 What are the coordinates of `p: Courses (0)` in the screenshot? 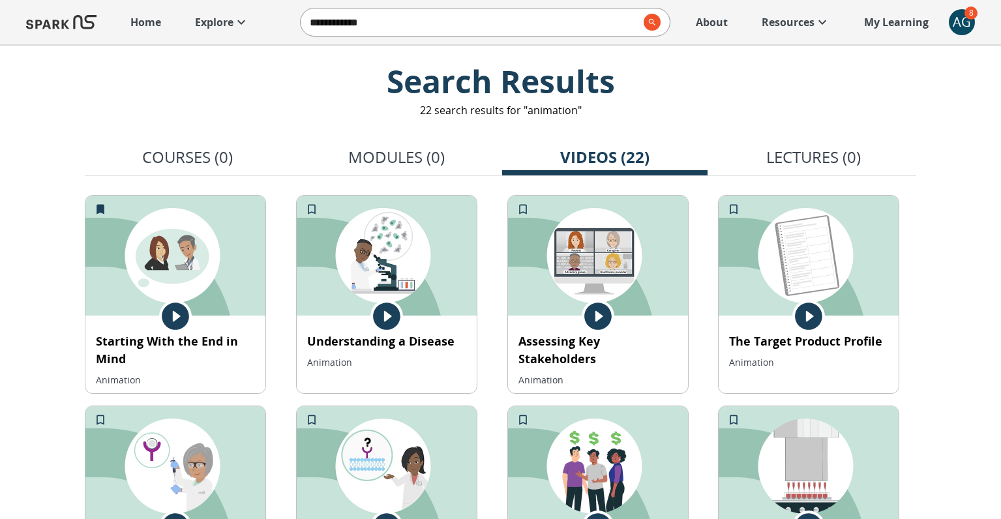 It's located at (187, 157).